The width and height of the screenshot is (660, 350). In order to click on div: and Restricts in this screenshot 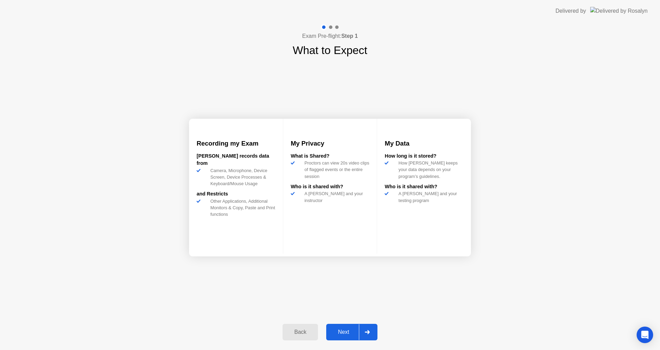, I will do `click(236, 194)`.